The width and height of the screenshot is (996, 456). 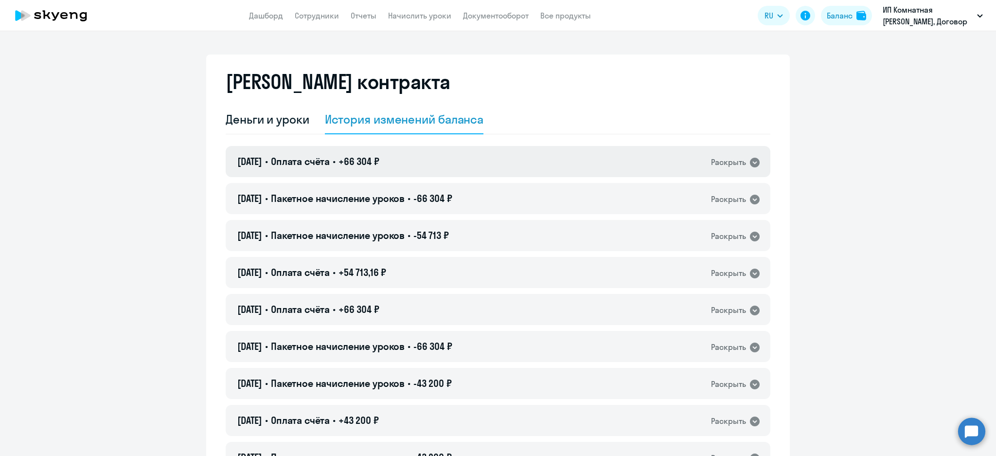 What do you see at coordinates (846, 16) in the screenshot?
I see `a: Балансbalance` at bounding box center [846, 16].